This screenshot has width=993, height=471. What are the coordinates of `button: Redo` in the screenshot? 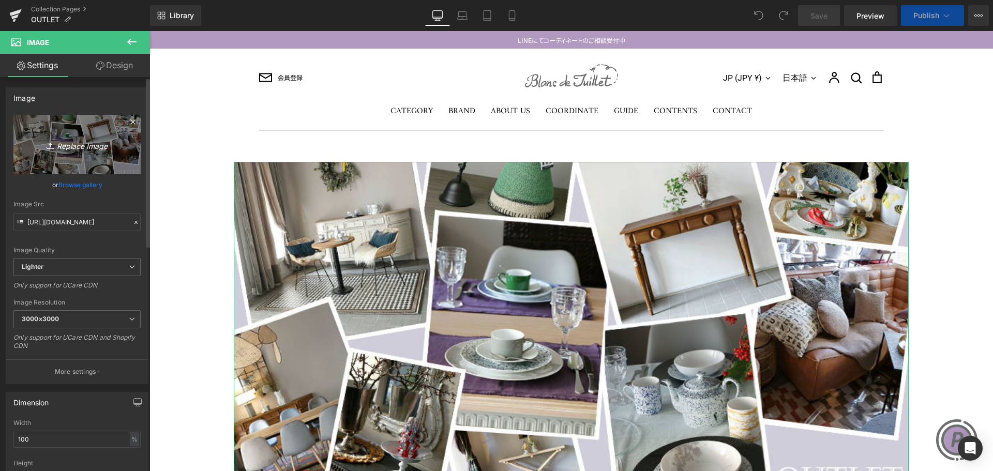 It's located at (784, 16).